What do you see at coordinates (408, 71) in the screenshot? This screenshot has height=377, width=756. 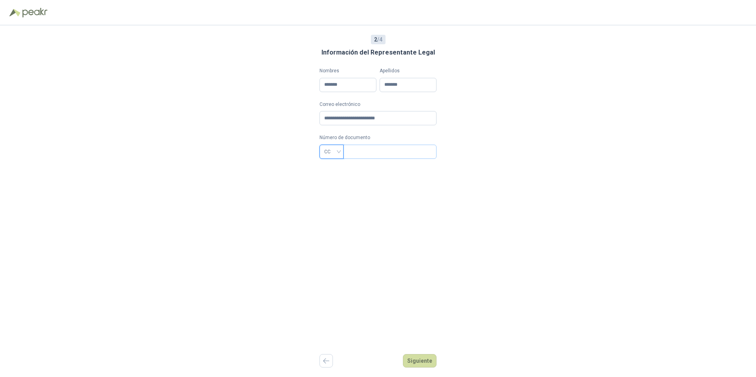 I see `label: Apellidos` at bounding box center [408, 71].